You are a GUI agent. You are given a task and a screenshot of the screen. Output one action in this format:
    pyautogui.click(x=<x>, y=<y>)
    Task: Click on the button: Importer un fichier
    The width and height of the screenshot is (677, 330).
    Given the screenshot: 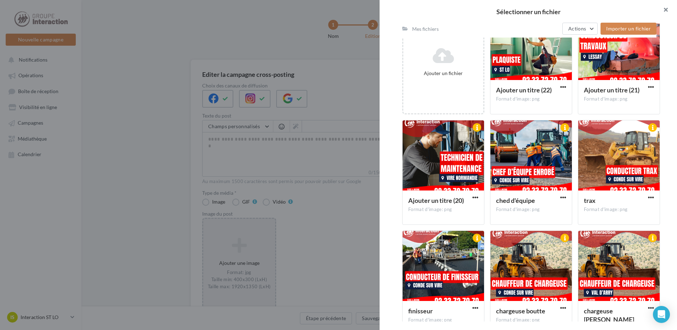 What is the action you would take?
    pyautogui.click(x=628, y=29)
    